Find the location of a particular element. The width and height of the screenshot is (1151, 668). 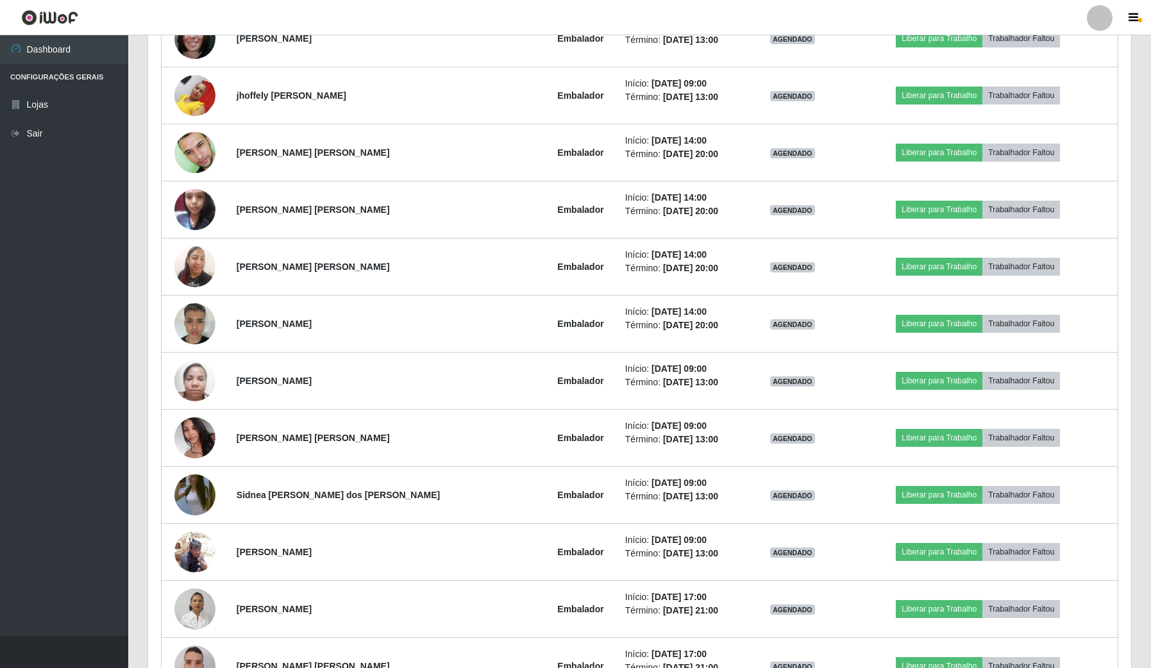

img: 1753187317343.jpeg is located at coordinates (195, 323).